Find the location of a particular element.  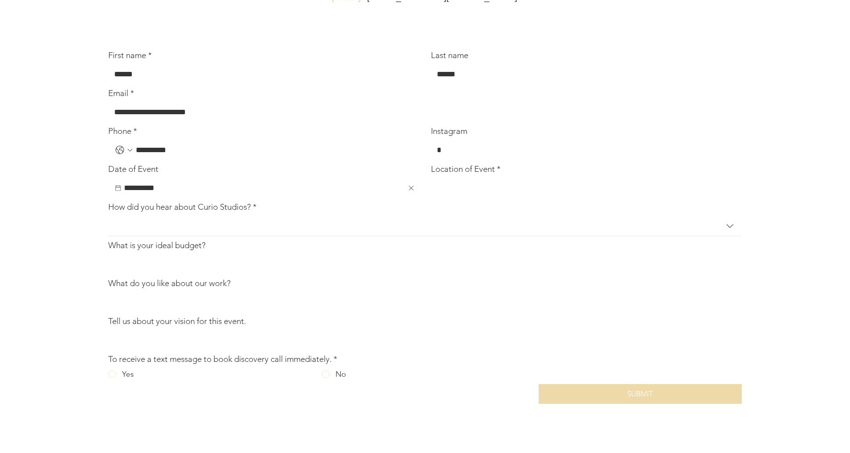

label: Instagram is located at coordinates (449, 131).